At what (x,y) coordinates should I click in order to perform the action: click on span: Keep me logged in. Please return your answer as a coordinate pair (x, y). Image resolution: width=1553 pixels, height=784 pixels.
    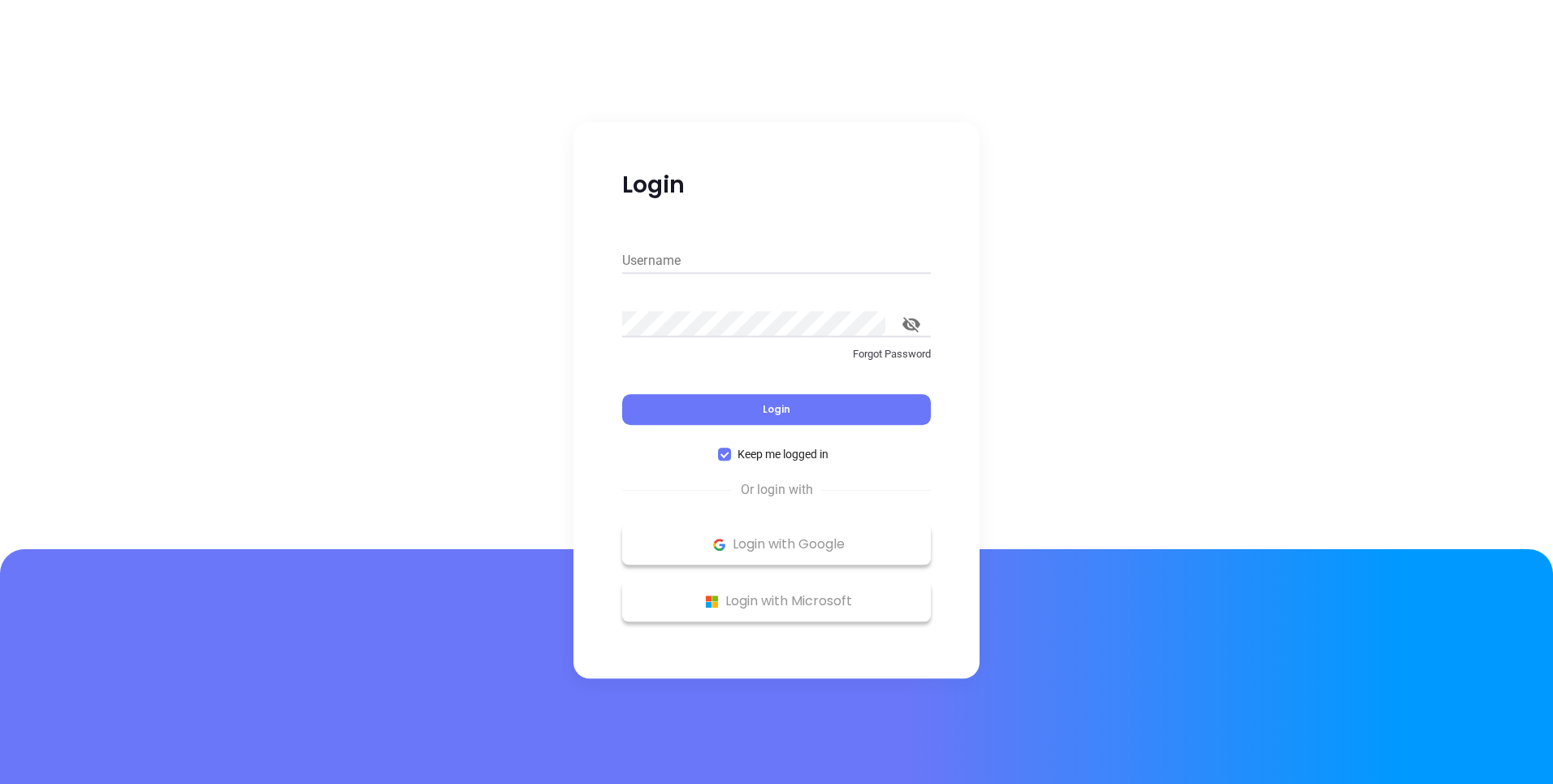
    Looking at the image, I should click on (783, 454).